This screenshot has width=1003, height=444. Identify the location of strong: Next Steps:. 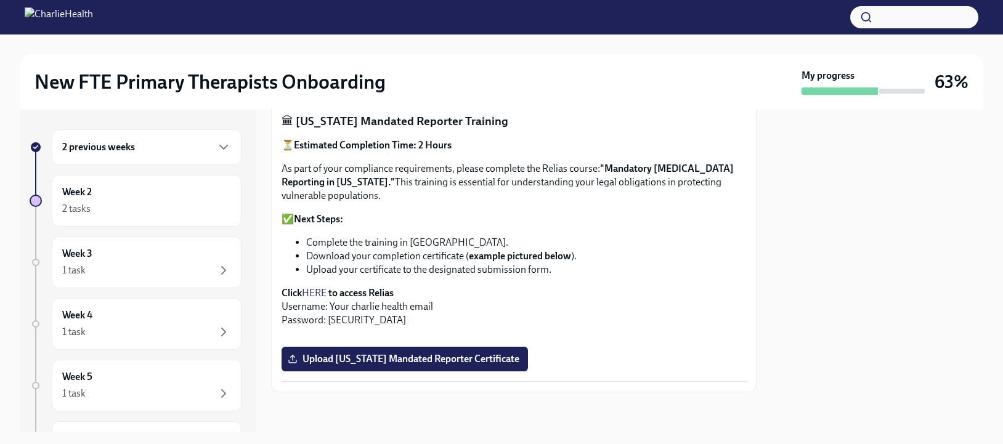
(319, 219).